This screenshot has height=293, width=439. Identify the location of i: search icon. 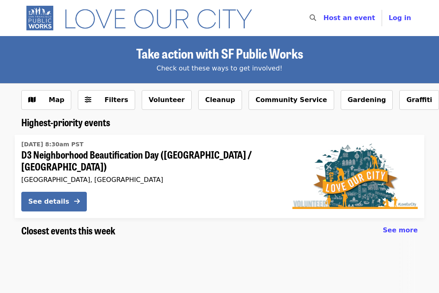
(313, 18).